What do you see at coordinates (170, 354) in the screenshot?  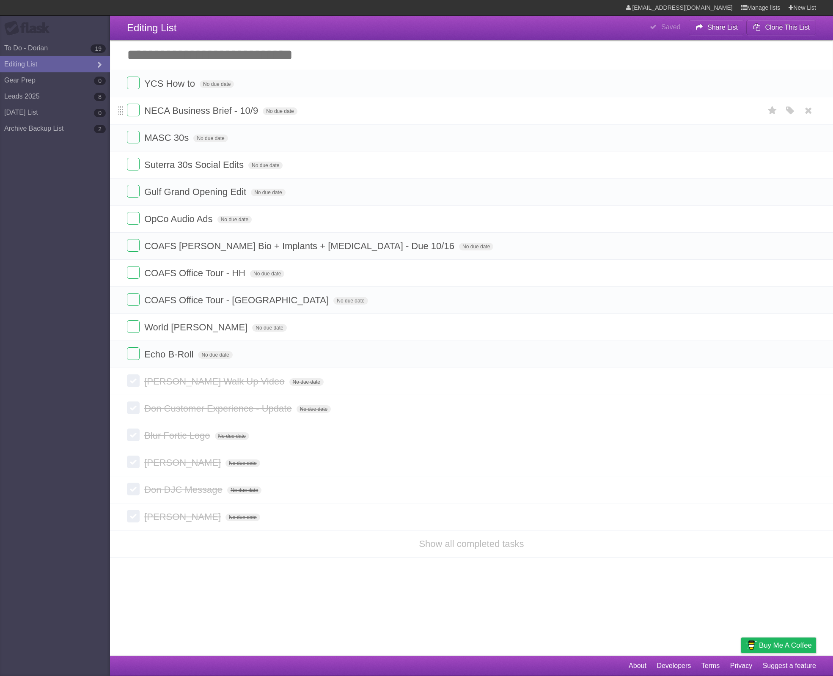 I see `span: Echo B-Roll` at bounding box center [170, 354].